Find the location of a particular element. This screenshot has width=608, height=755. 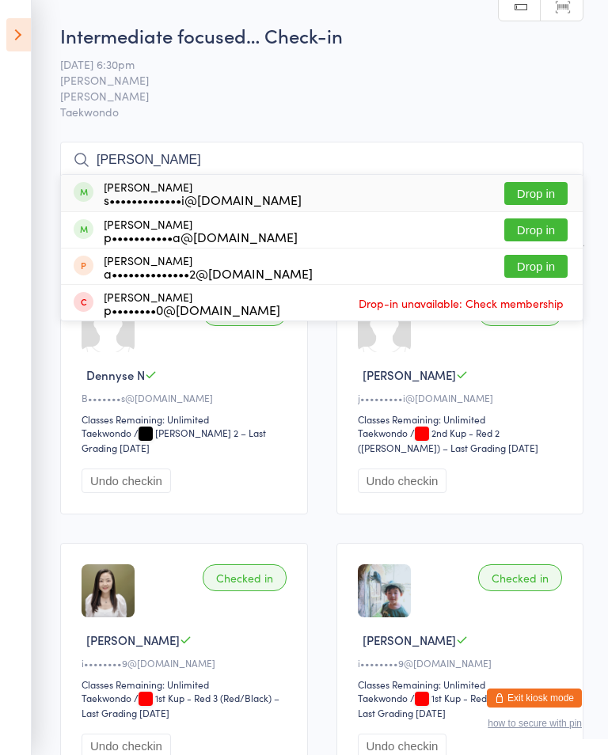

span: Dennyse N is located at coordinates (116, 375).